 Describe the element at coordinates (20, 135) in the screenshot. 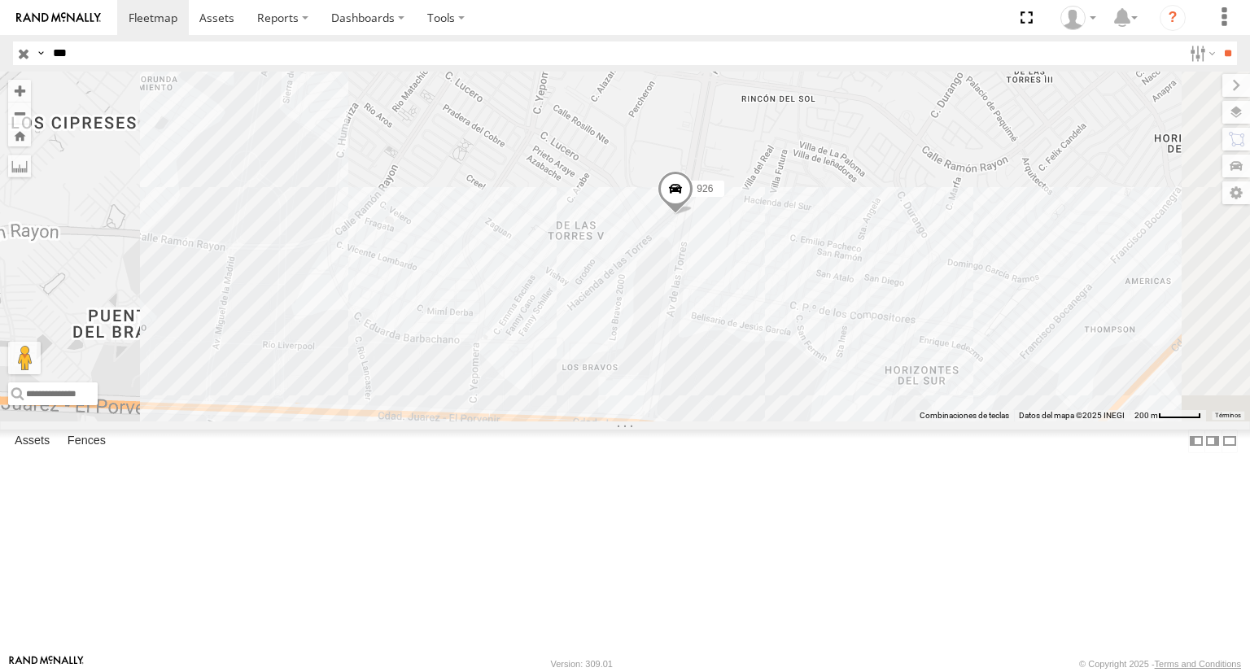

I see `button: Zoom Home` at that location.